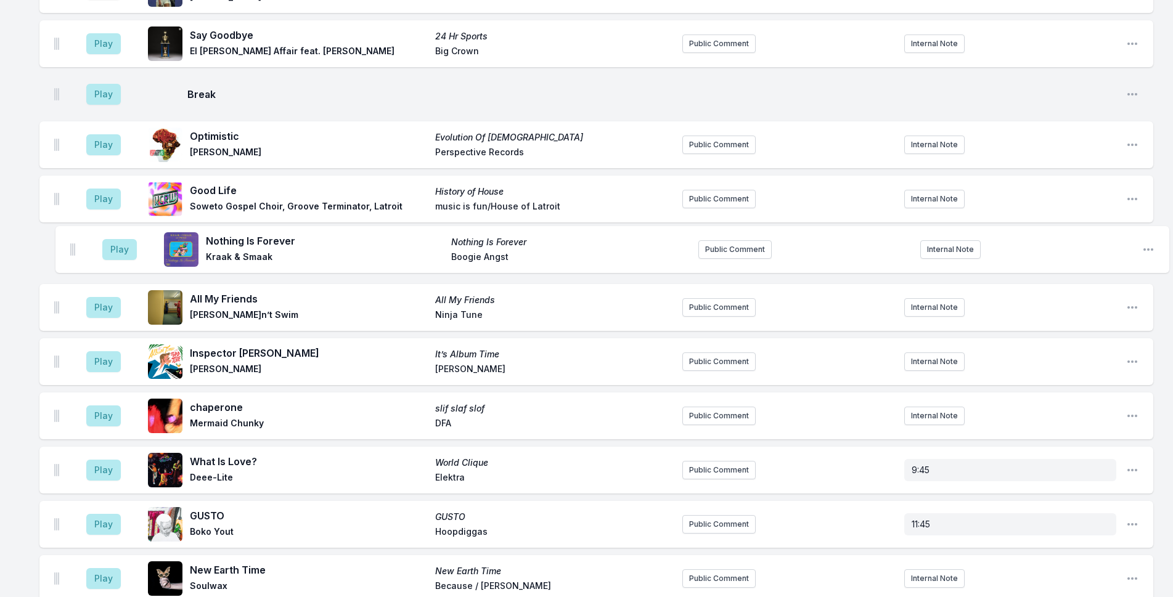  Describe the element at coordinates (165, 362) in the screenshot. I see `img: It’s Album Time` at that location.